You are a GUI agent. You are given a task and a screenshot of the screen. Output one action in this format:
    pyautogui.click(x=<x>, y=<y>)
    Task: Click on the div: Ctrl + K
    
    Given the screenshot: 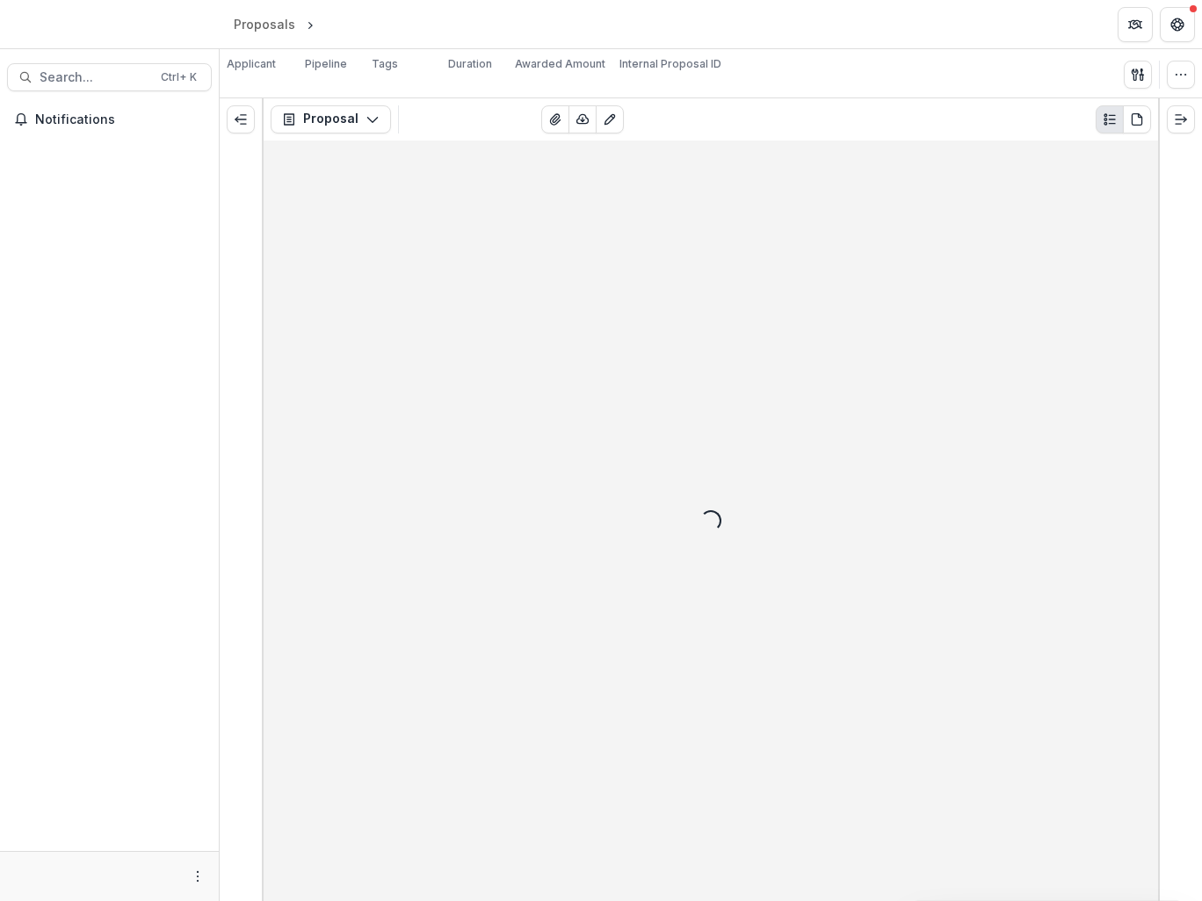 What is the action you would take?
    pyautogui.click(x=178, y=77)
    